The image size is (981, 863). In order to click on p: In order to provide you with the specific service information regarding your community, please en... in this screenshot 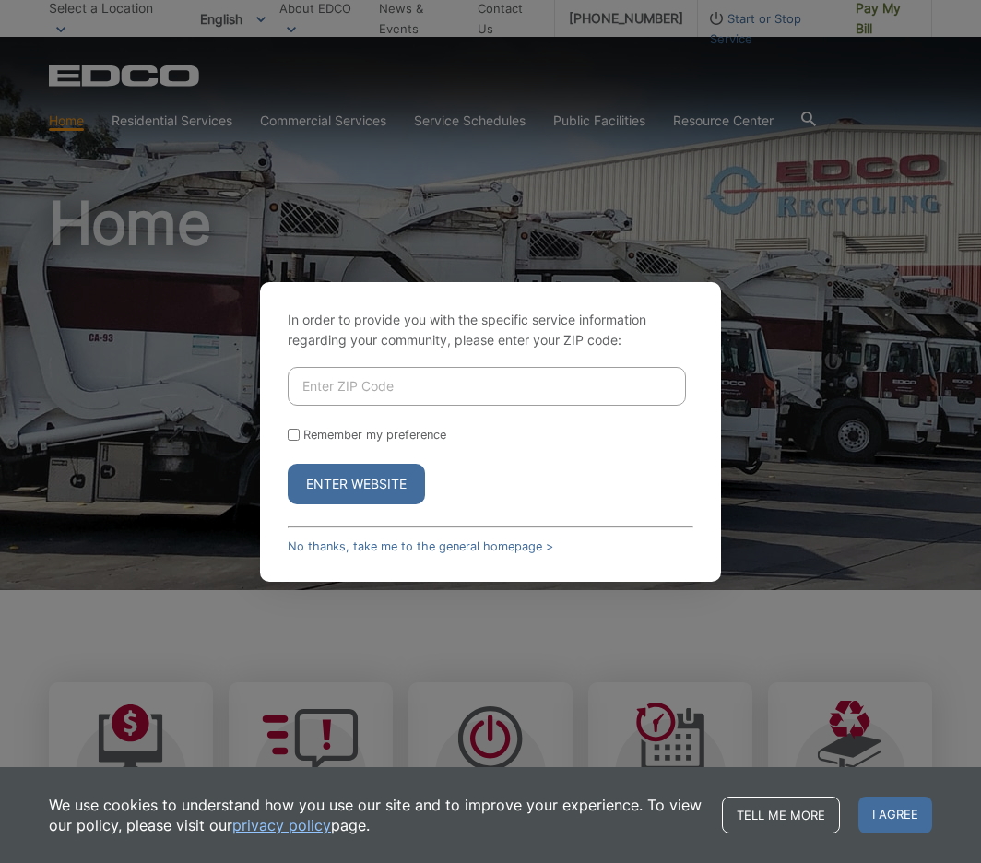, I will do `click(490, 330)`.